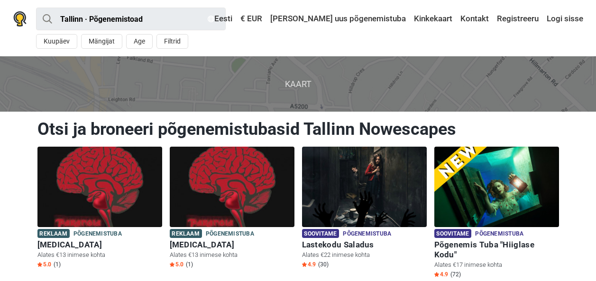 The image size is (596, 281). What do you see at coordinates (496, 187) in the screenshot?
I see `img: Põgenemis Tuba "Hiiglase Kodu"` at bounding box center [496, 187].